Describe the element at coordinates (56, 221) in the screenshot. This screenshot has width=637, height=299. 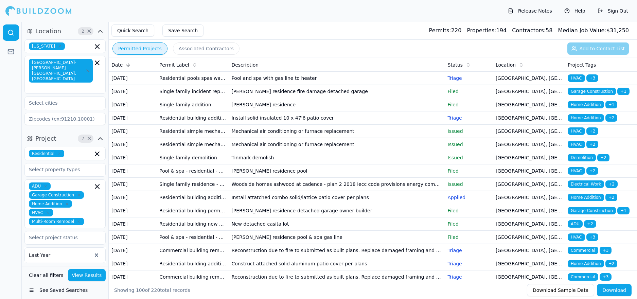
I see `span: Multi-Room Remodel` at that location.